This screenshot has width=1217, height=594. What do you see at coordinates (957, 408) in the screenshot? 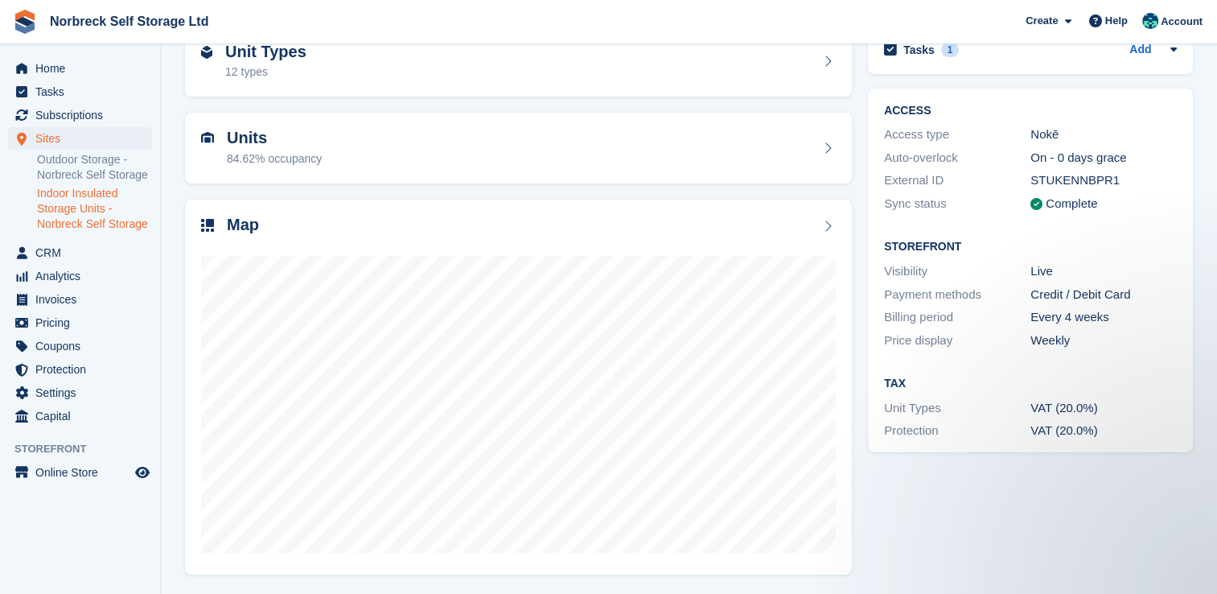
I see `div: Unit Types` at bounding box center [957, 408].